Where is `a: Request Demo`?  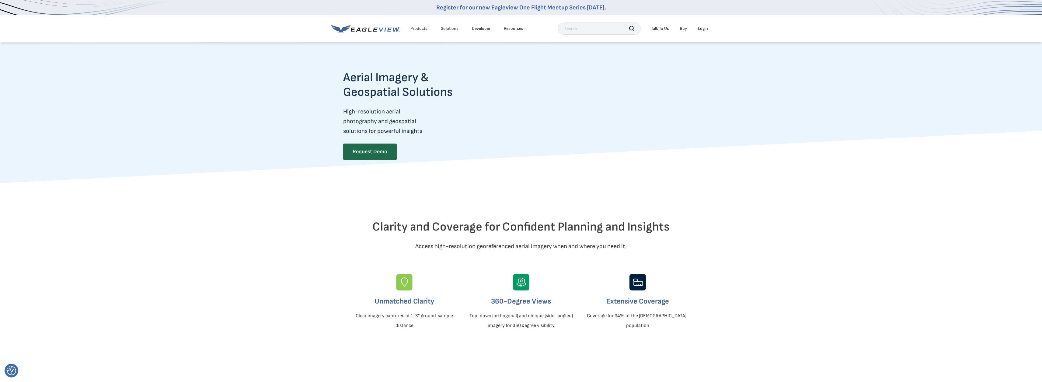
a: Request Demo is located at coordinates (370, 152).